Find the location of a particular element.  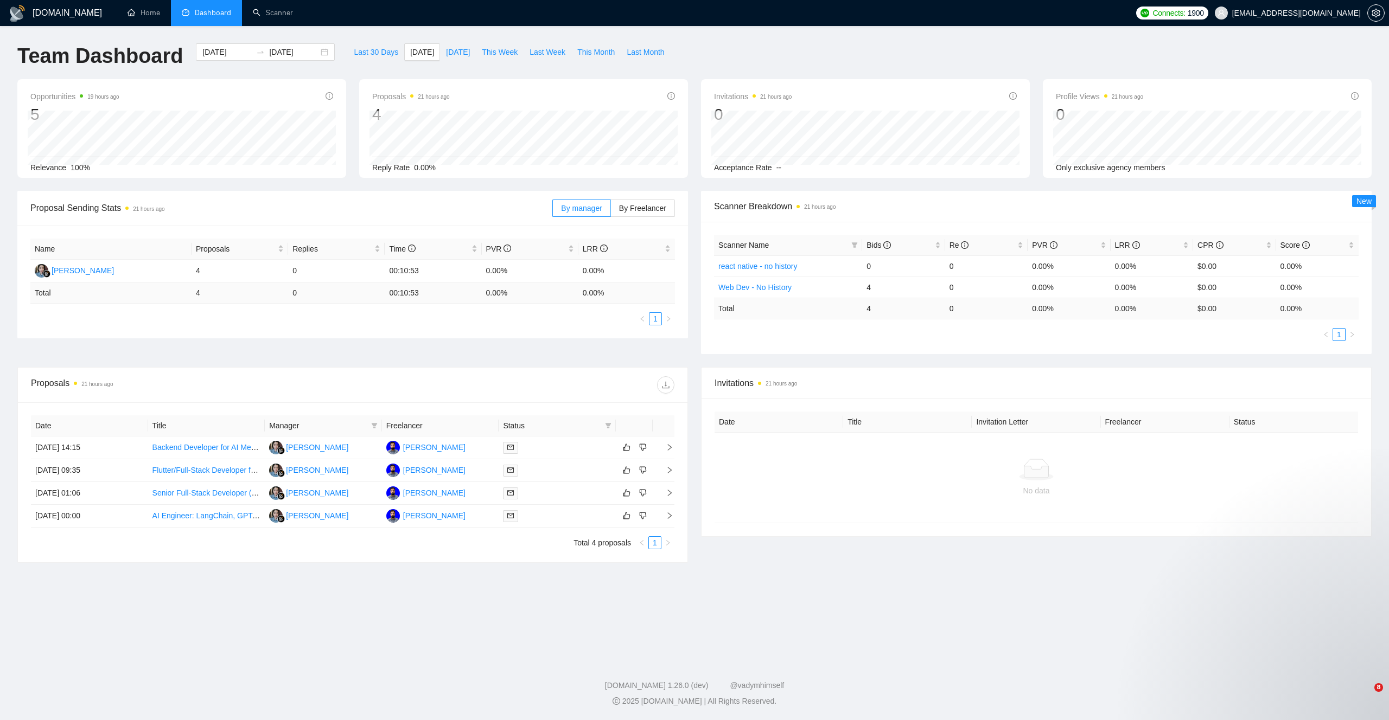

span: to is located at coordinates (260, 52).